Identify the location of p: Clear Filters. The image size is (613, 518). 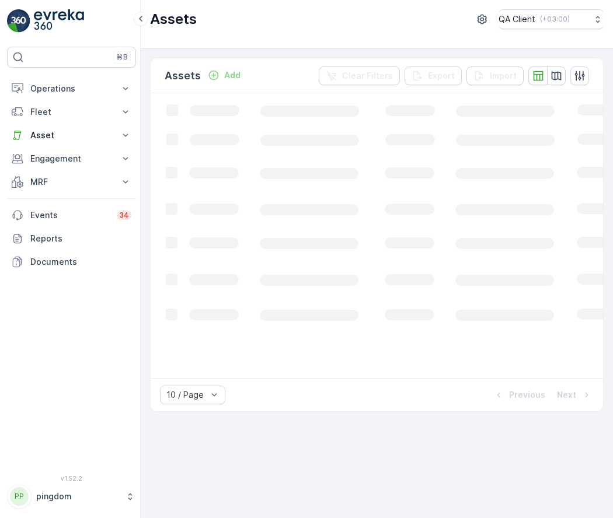
(367, 76).